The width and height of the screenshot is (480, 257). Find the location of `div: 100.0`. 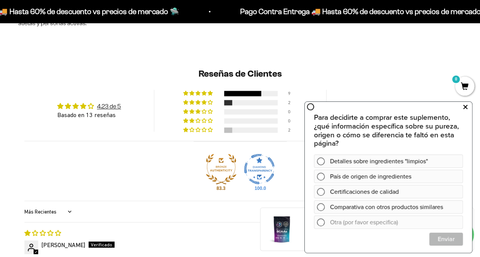

div: 100.0 is located at coordinates (259, 188).